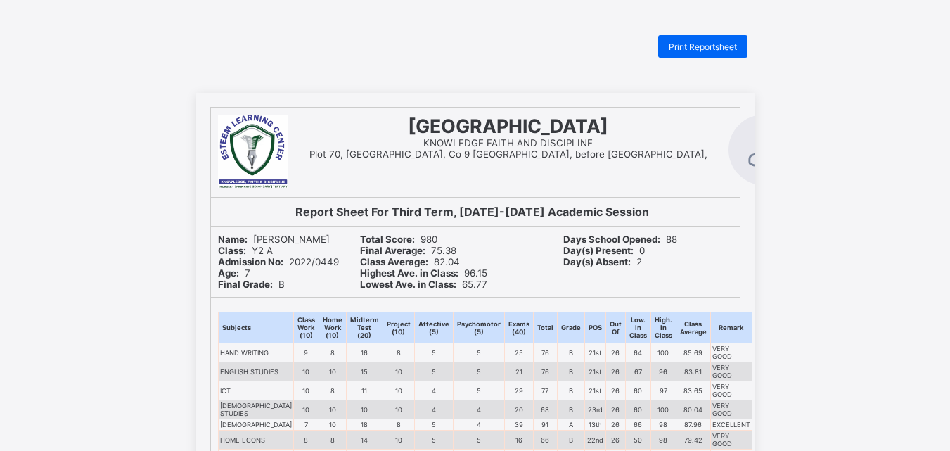  What do you see at coordinates (518, 371) in the screenshot?
I see `td: 21` at bounding box center [518, 371].